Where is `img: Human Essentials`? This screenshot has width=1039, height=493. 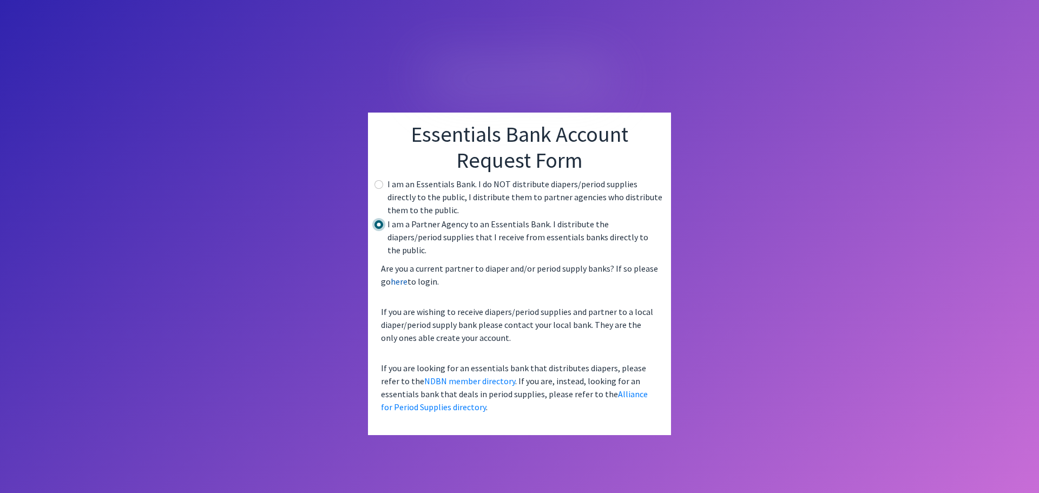
img: Human Essentials is located at coordinates (520, 77).